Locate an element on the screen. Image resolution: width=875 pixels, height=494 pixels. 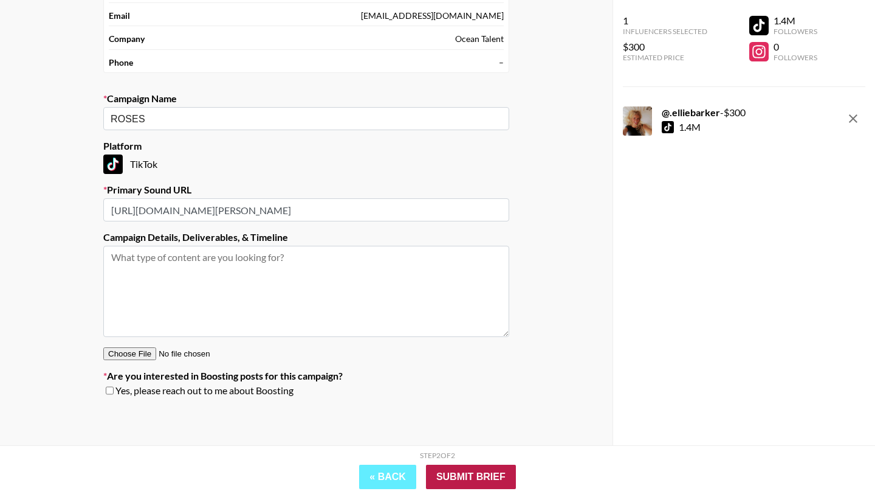
div: $300 is located at coordinates (665, 47).